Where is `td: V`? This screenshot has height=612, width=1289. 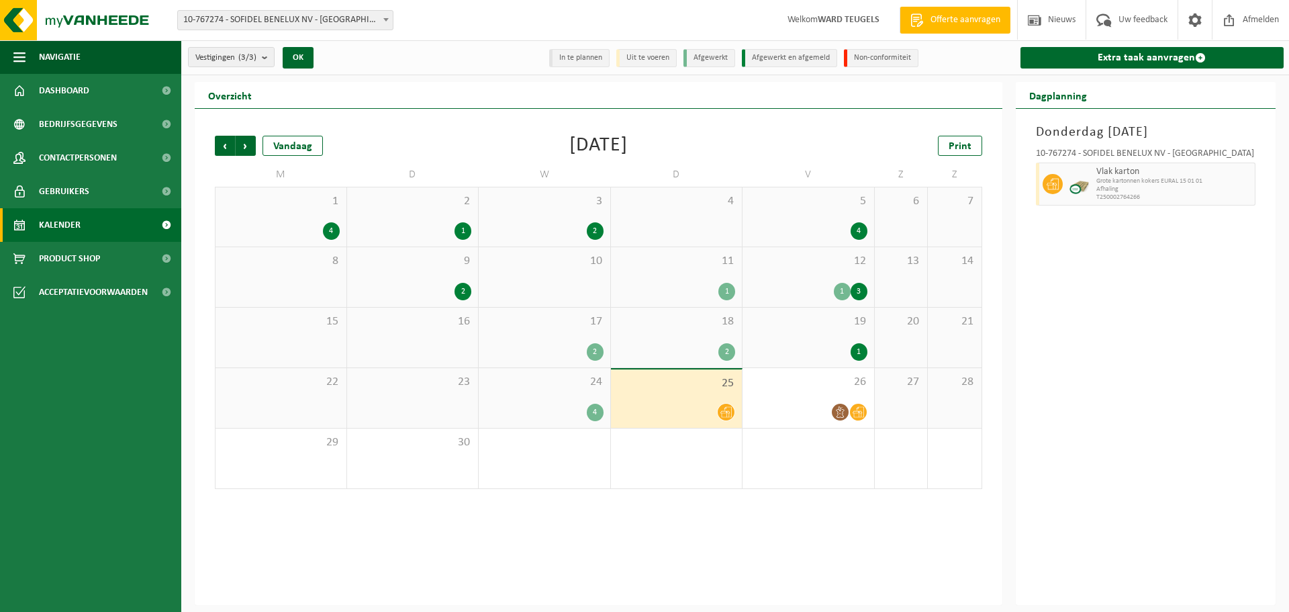
td: V is located at coordinates (808, 175).